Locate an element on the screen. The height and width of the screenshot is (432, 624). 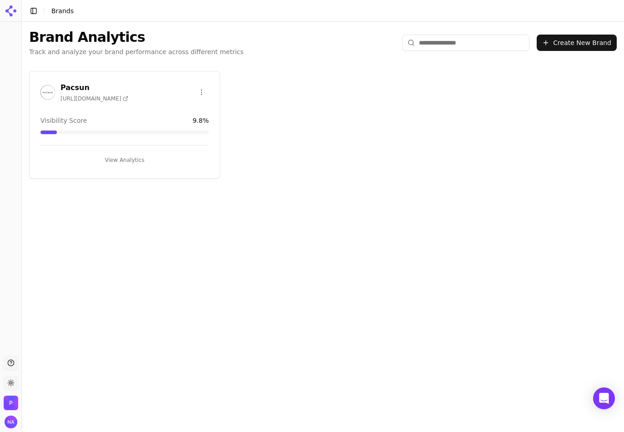
img: Nico Arce is located at coordinates (11, 422).